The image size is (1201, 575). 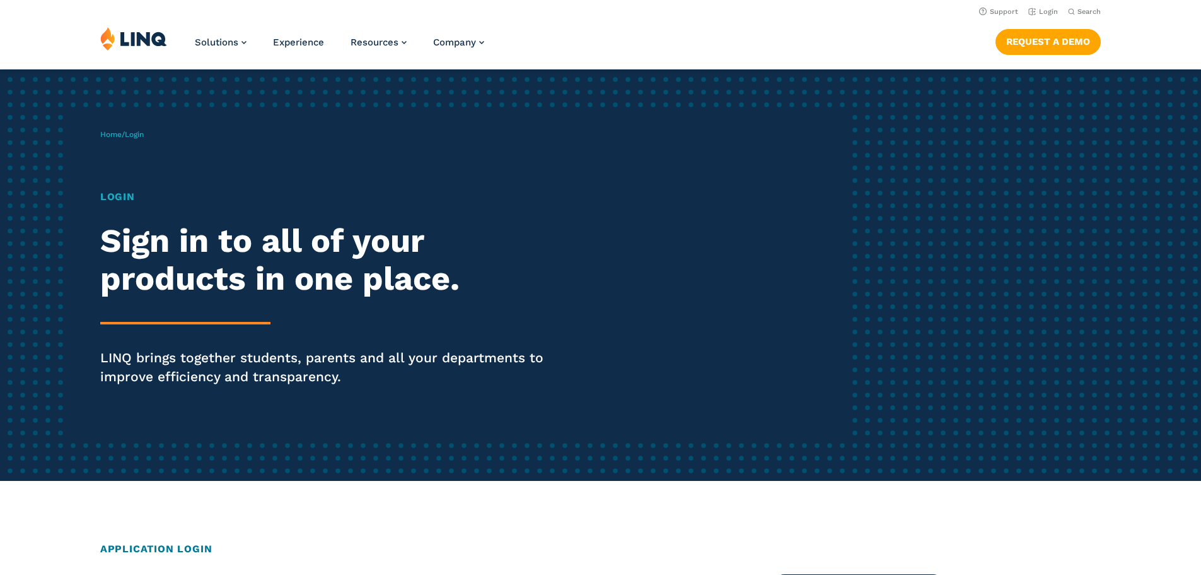 I want to click on a: Login, so click(x=1043, y=11).